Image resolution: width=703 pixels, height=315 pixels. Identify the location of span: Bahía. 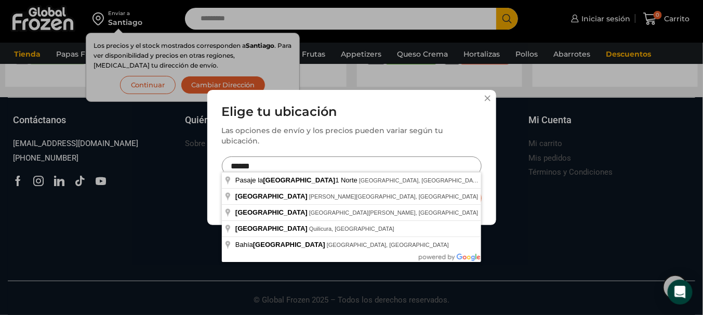
(281, 244).